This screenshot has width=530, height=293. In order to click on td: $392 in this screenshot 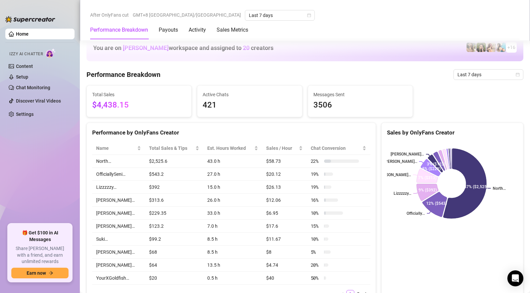, I will do `click(174, 187)`.